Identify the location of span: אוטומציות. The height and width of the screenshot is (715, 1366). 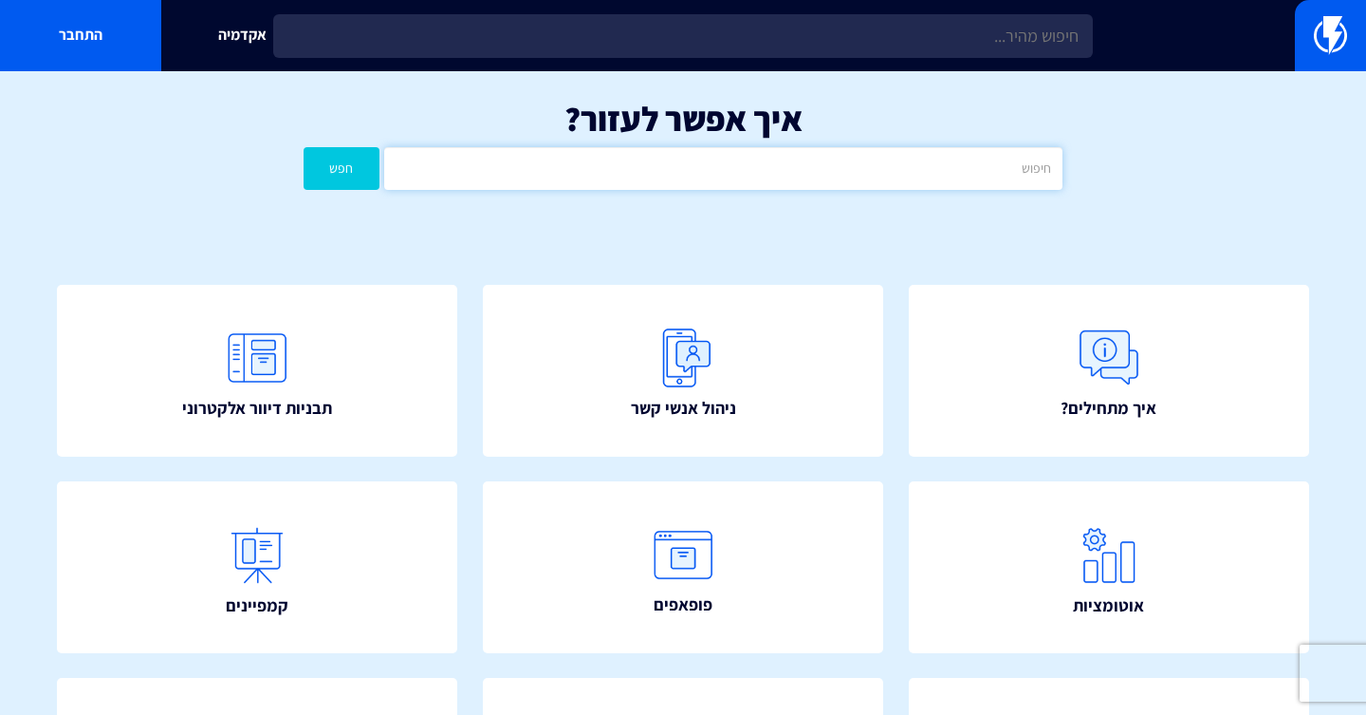
(1108, 605).